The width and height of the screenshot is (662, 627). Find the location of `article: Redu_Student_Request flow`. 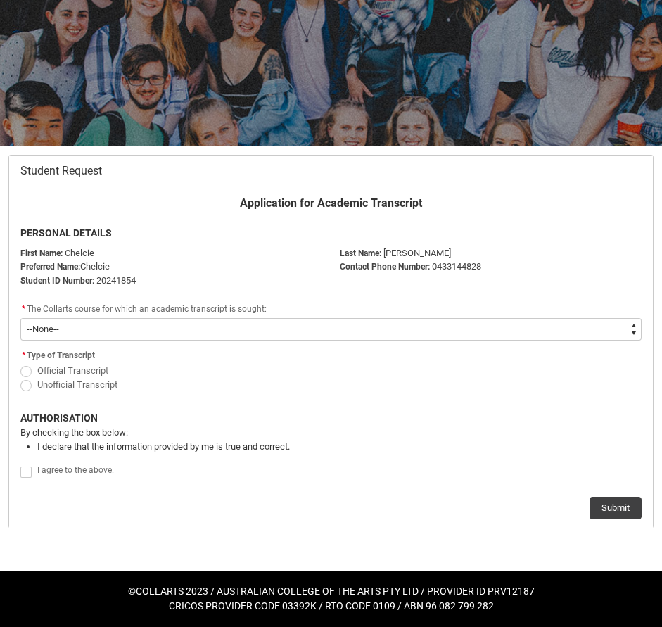

article: Redu_Student_Request flow is located at coordinates (331, 341).